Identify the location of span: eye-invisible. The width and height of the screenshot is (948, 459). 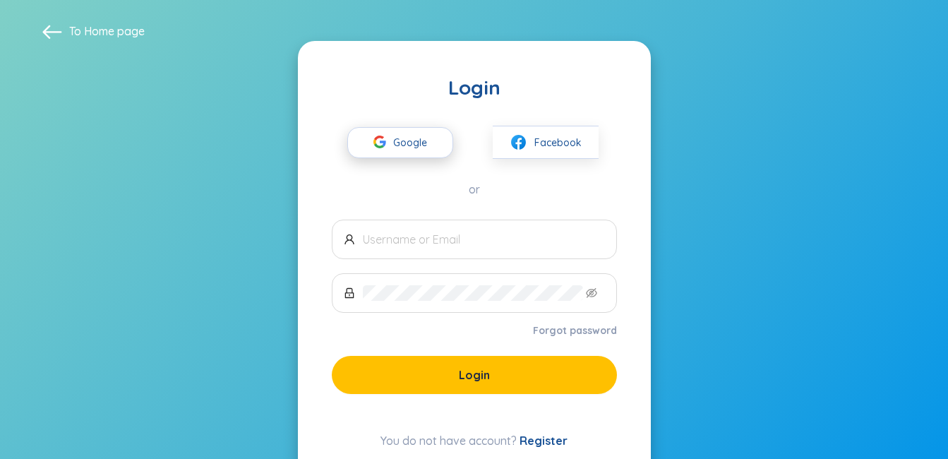
(591, 293).